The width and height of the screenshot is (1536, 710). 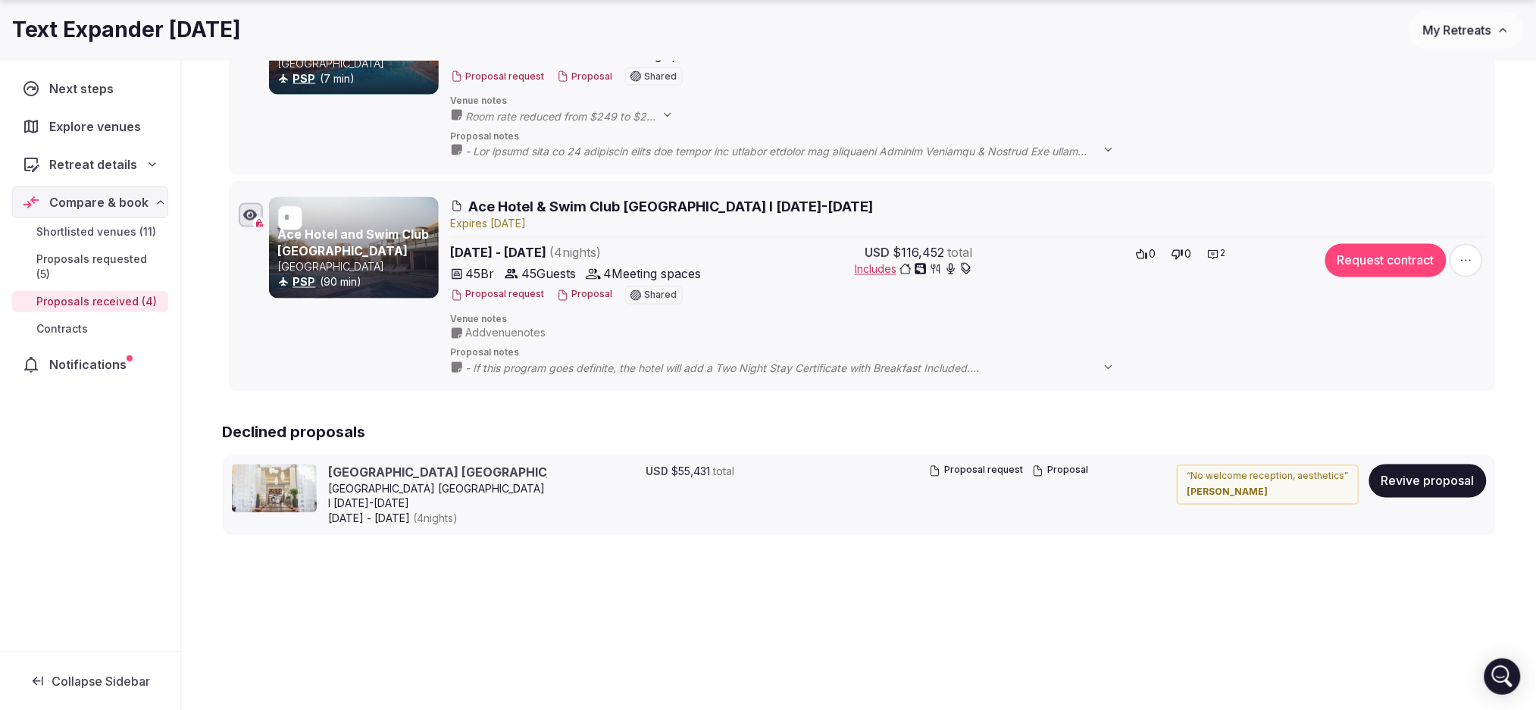 I want to click on div: (90 min), so click(x=357, y=283).